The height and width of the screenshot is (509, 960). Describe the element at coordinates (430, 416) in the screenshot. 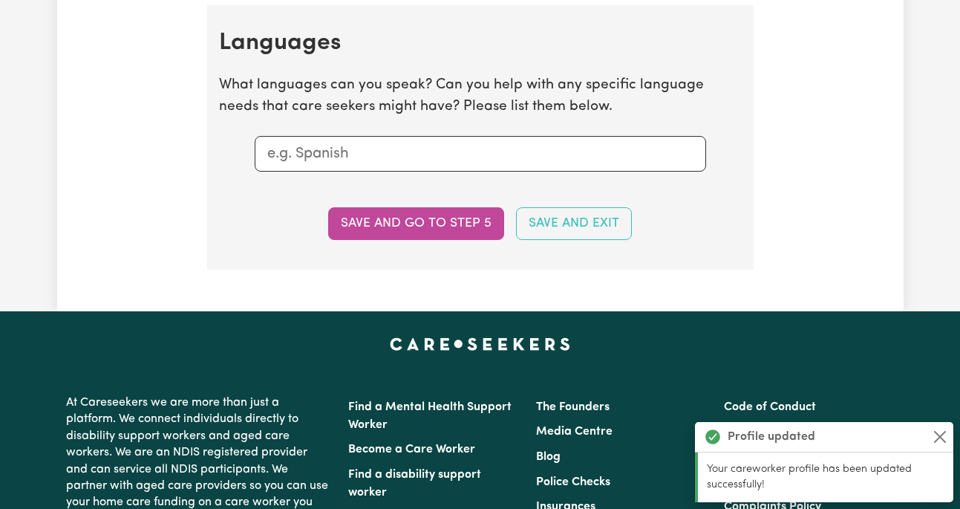

I see `a: Find a Mental Health Support Worker` at that location.